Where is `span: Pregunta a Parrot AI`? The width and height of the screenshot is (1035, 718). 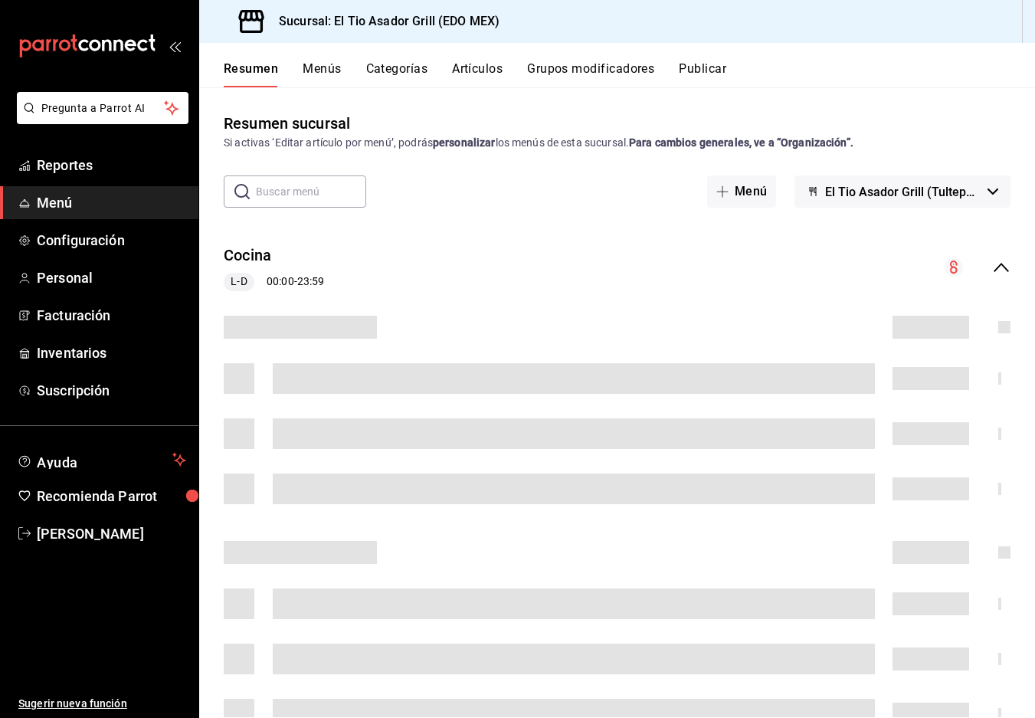 span: Pregunta a Parrot AI is located at coordinates (103, 108).